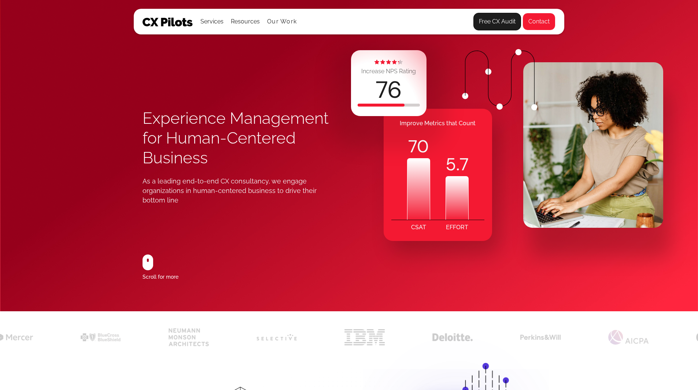 Image resolution: width=698 pixels, height=390 pixels. What do you see at coordinates (541, 337) in the screenshot?
I see `img: perkins & will cx` at bounding box center [541, 337].